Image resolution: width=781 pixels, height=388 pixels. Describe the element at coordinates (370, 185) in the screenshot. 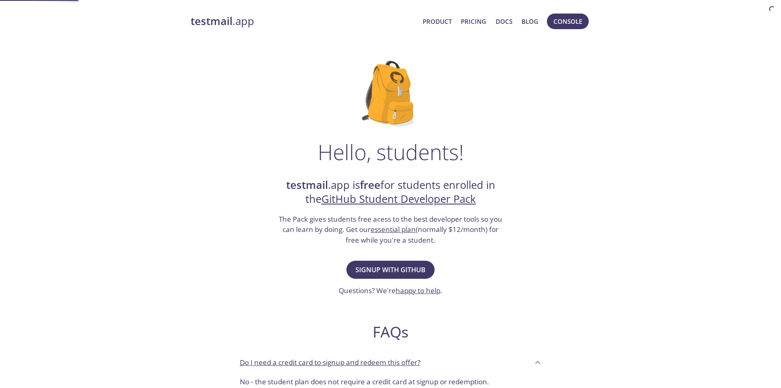

I see `strong: free` at that location.